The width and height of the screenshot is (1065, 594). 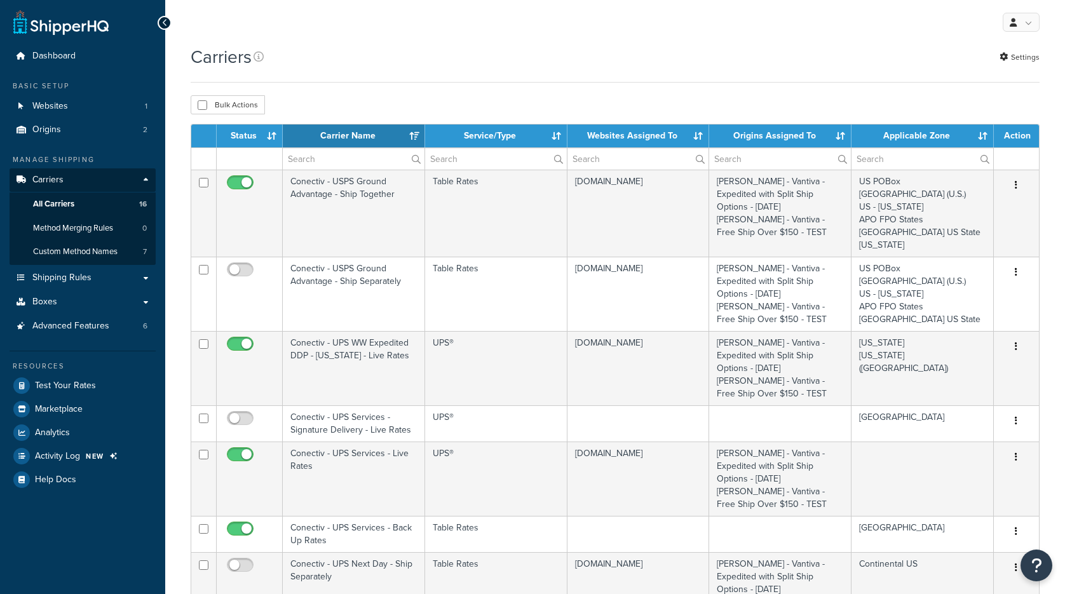 I want to click on span: Activity Log, so click(x=57, y=456).